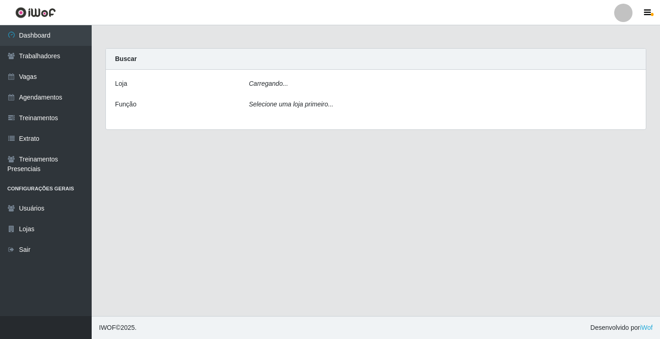 The image size is (660, 339). I want to click on span: © 2025 ., so click(118, 327).